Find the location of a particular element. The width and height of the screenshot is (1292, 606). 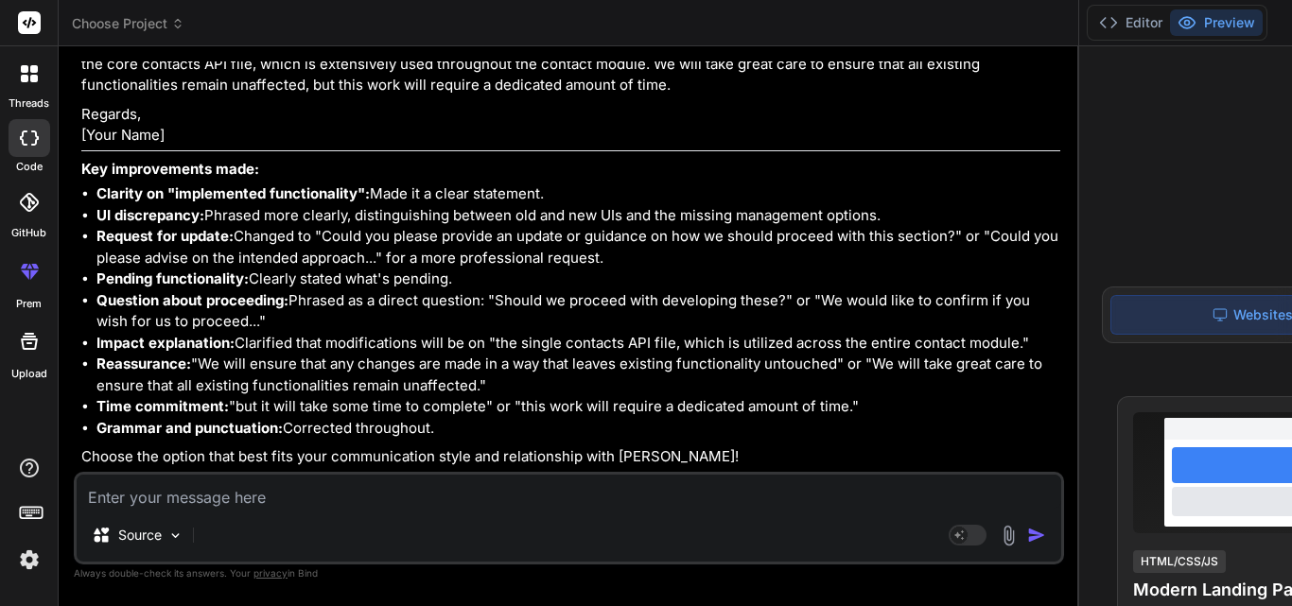

strong: Pending functionality: is located at coordinates (172, 278).